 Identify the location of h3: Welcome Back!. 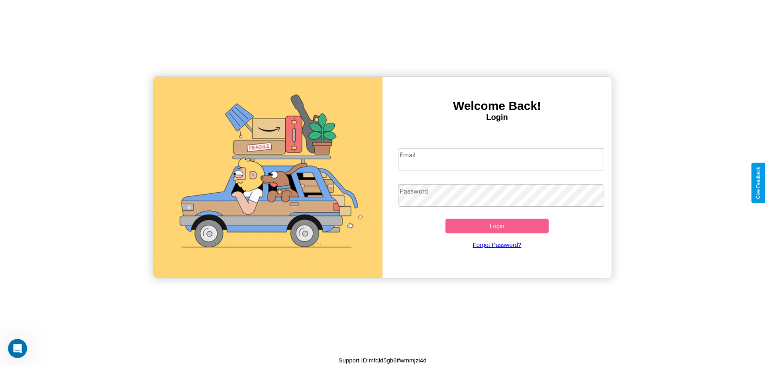
(497, 106).